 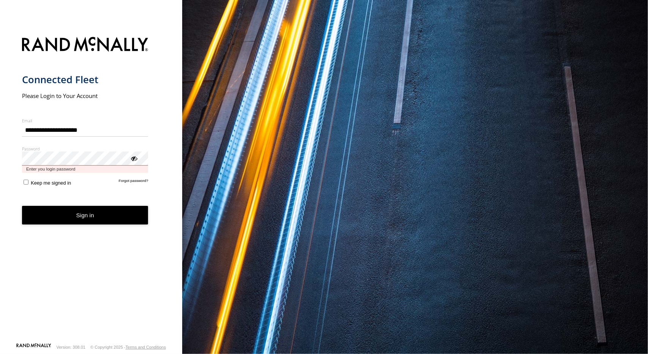 I want to click on a: Forgot password?, so click(x=134, y=182).